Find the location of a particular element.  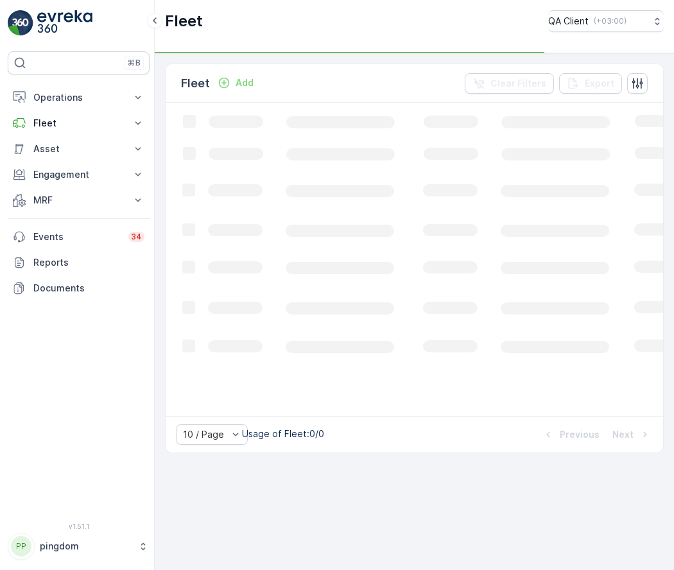

img: logo_light-DOdMpM7g.png is located at coordinates (65, 23).